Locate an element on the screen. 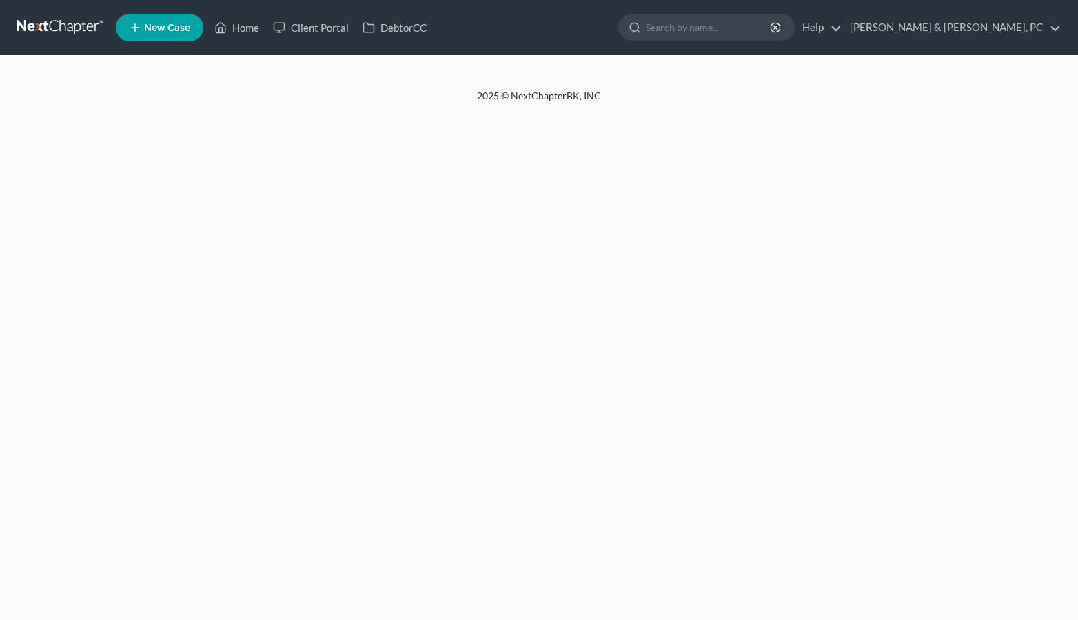  a: DebtorCC is located at coordinates (394, 28).